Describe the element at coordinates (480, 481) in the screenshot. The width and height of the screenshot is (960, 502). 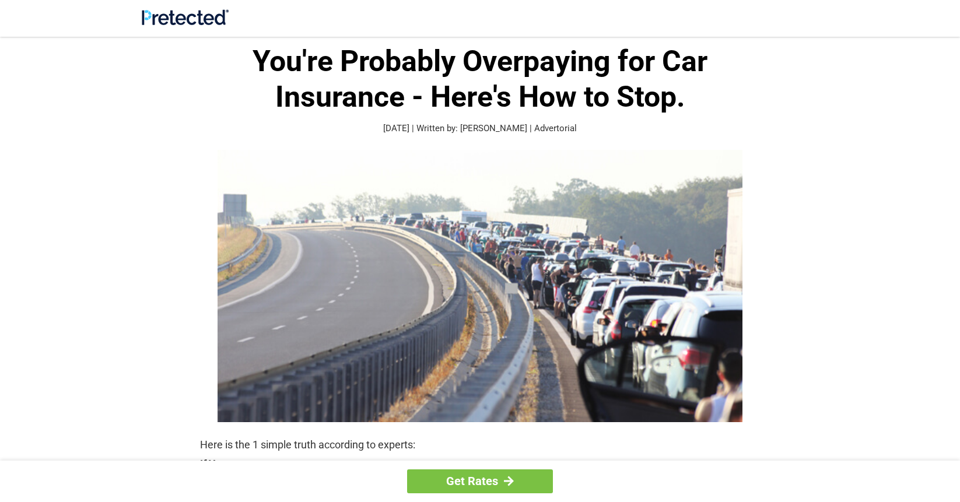
I see `a: Get Rates` at that location.